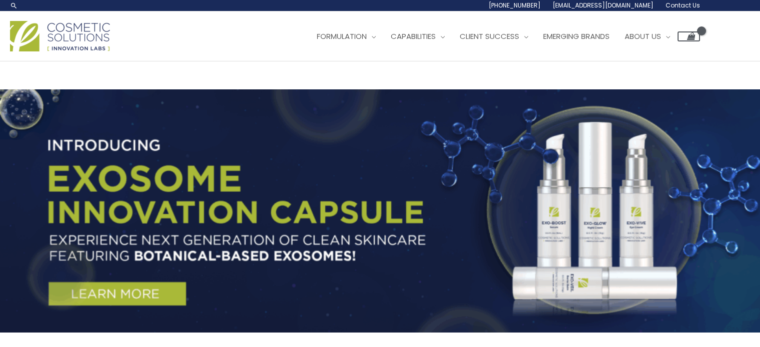 The height and width of the screenshot is (347, 760). What do you see at coordinates (60, 36) in the screenshot?
I see `img: Cosmetic Solutions Logo` at bounding box center [60, 36].